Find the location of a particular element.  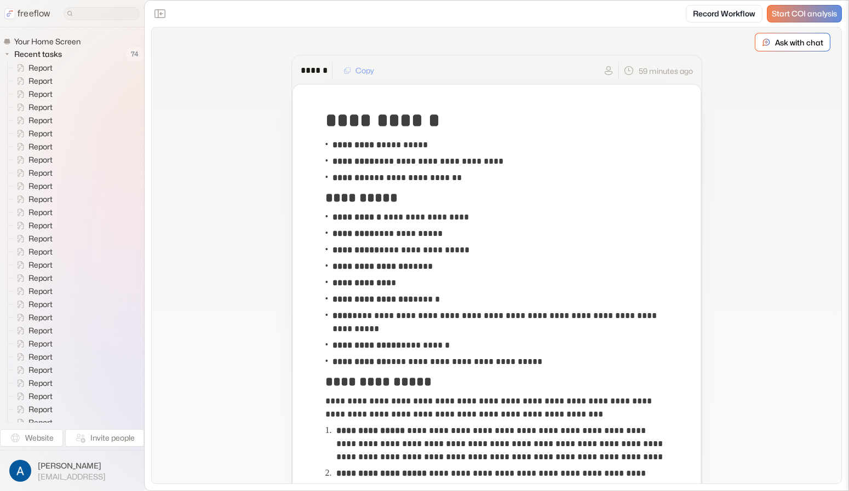

span: Your Home Screen is located at coordinates (48, 42).